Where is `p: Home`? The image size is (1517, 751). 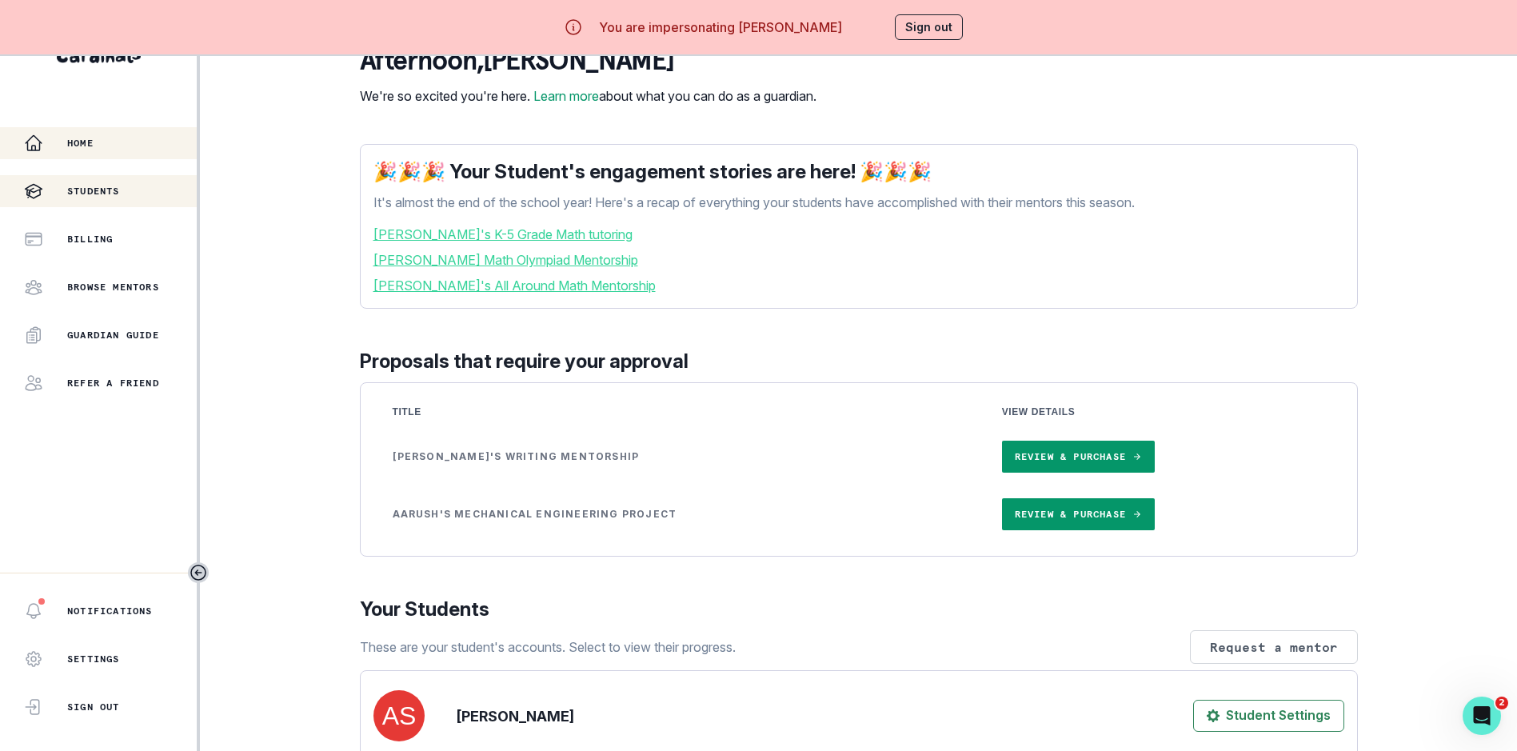
p: Home is located at coordinates (80, 143).